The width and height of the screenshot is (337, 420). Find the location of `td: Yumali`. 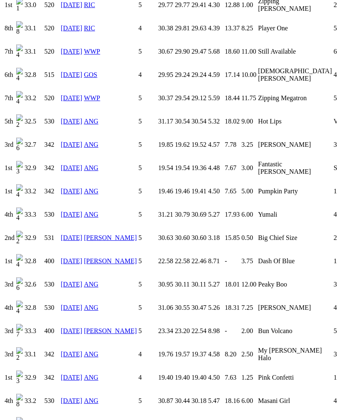

td: Yumali is located at coordinates (295, 215).